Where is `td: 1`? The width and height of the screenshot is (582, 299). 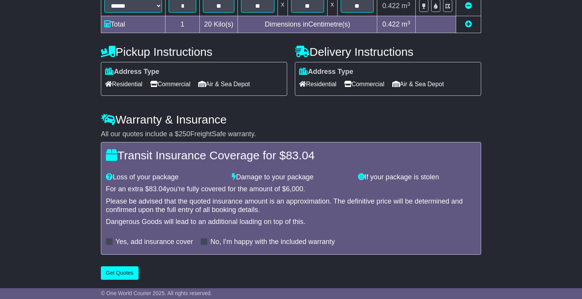 td: 1 is located at coordinates (183, 25).